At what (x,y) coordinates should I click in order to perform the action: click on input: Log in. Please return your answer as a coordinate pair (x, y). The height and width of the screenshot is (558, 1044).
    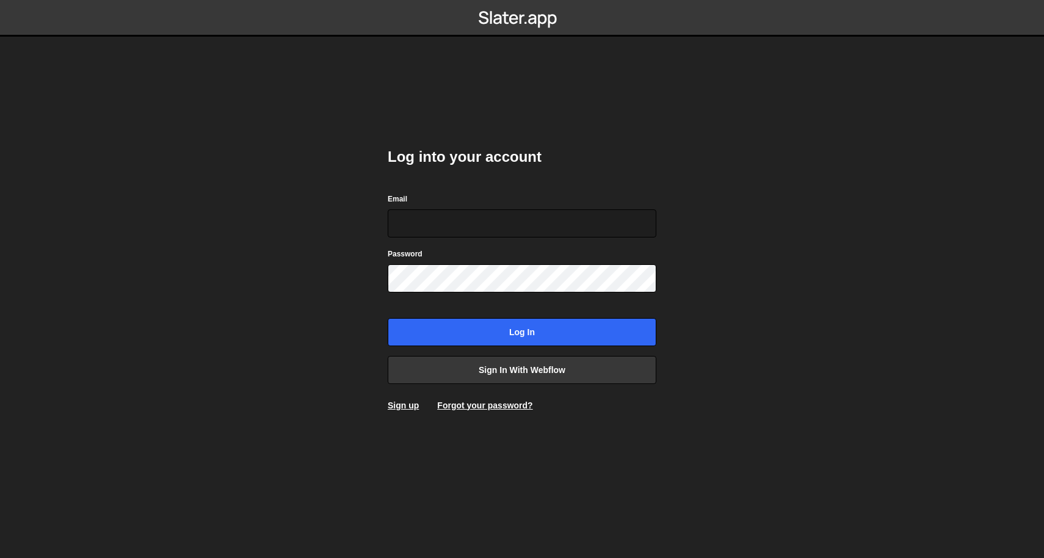
    Looking at the image, I should click on (522, 332).